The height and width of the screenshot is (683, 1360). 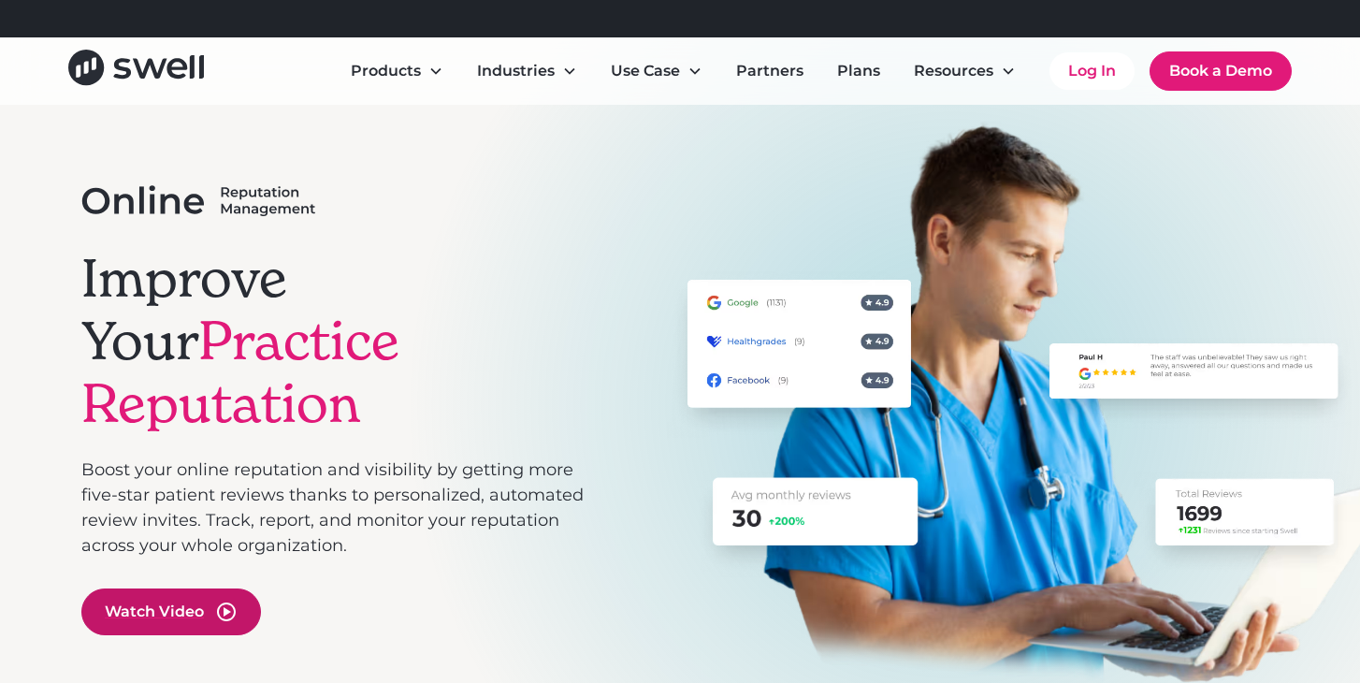 I want to click on a: Log In, so click(x=1091, y=71).